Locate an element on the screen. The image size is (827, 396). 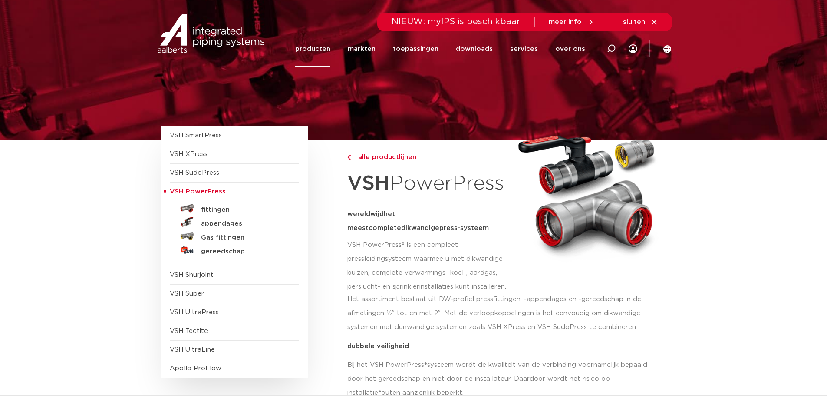
span: VSH Tectite is located at coordinates (189, 330).